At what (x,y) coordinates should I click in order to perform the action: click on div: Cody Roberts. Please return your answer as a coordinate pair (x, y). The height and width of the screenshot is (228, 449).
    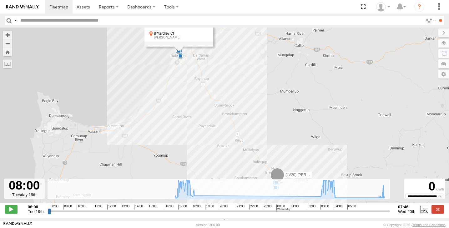
    Looking at the image, I should click on (383, 7).